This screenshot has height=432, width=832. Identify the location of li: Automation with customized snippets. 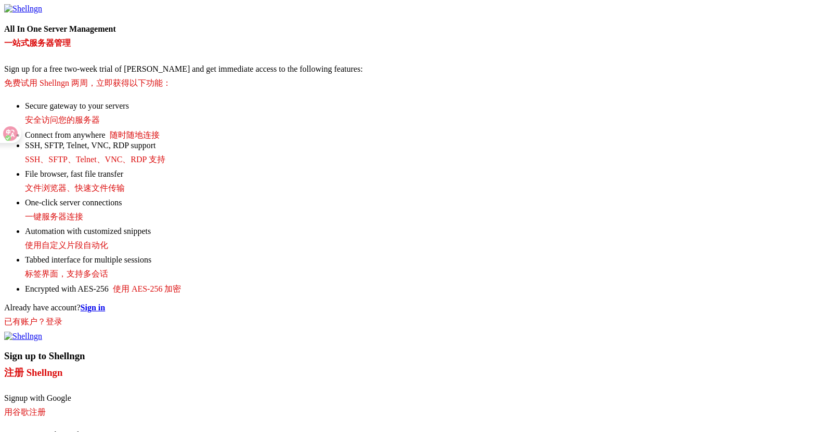
(426, 241).